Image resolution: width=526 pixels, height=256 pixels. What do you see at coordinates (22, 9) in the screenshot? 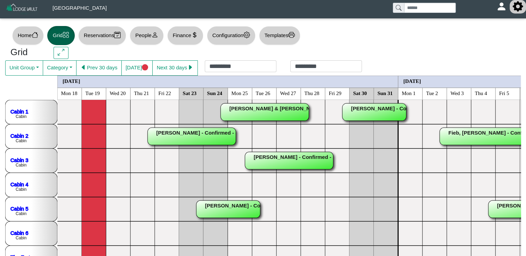
I see `img: Z` at bounding box center [22, 9].